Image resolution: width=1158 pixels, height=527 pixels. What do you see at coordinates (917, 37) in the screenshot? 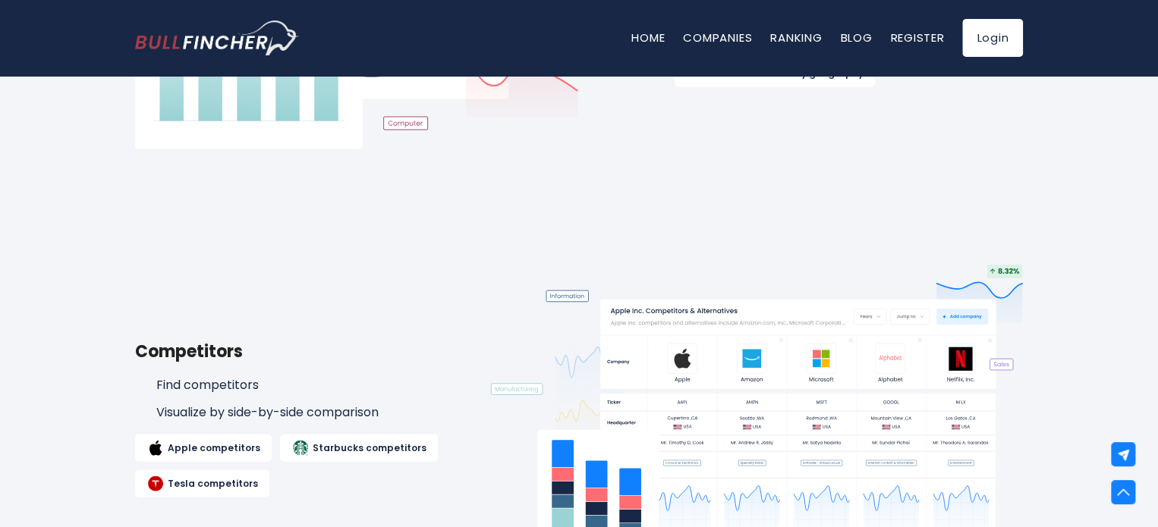
I see `a: Register` at bounding box center [917, 37].